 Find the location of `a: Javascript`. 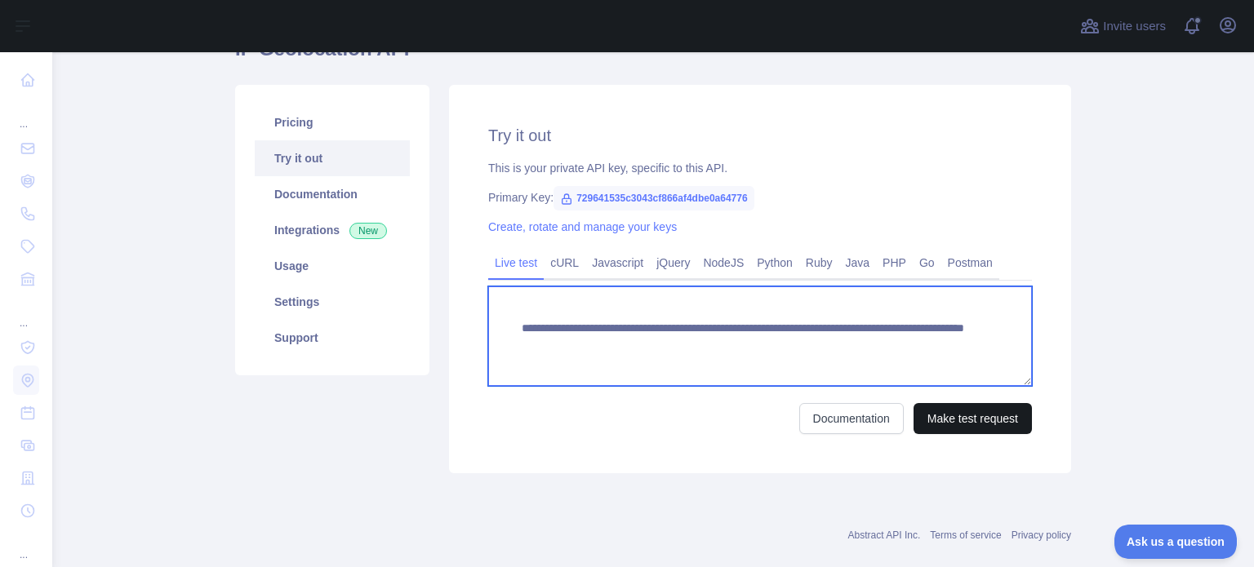

a: Javascript is located at coordinates (617, 263).